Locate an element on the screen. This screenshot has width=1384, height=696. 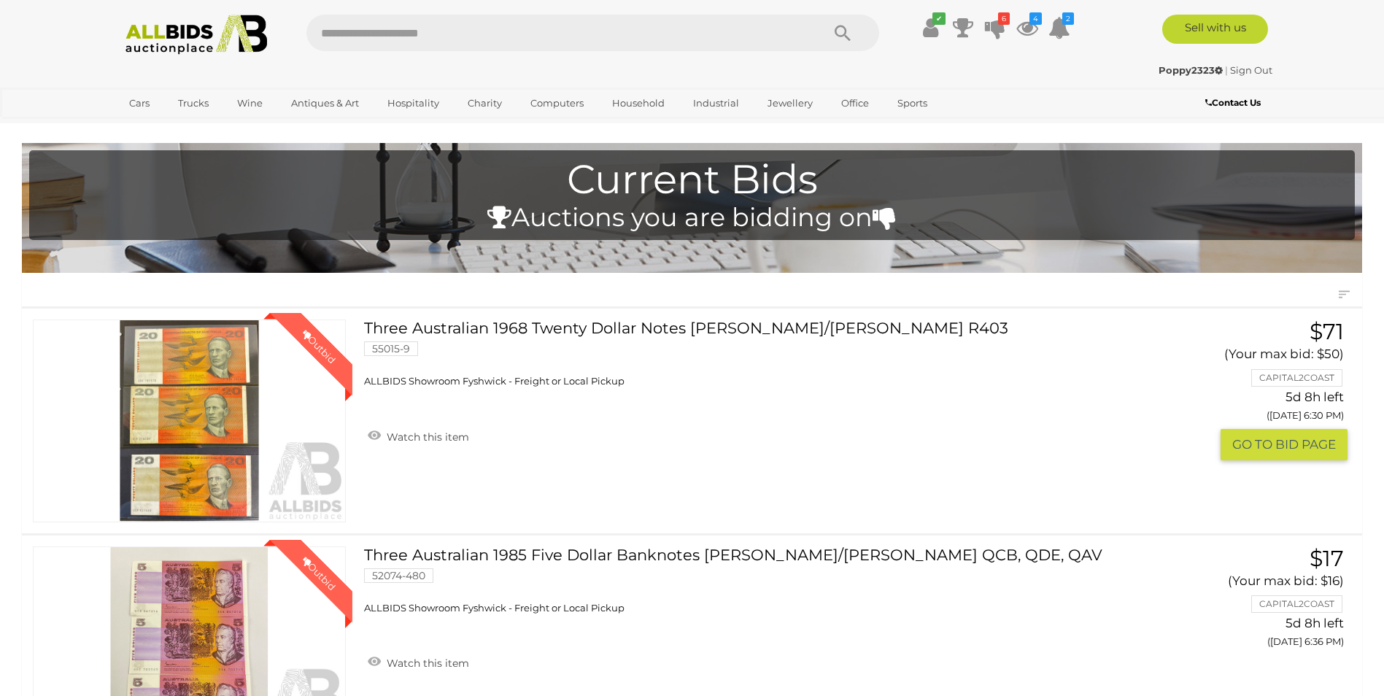
a: Jewellery is located at coordinates (790, 103).